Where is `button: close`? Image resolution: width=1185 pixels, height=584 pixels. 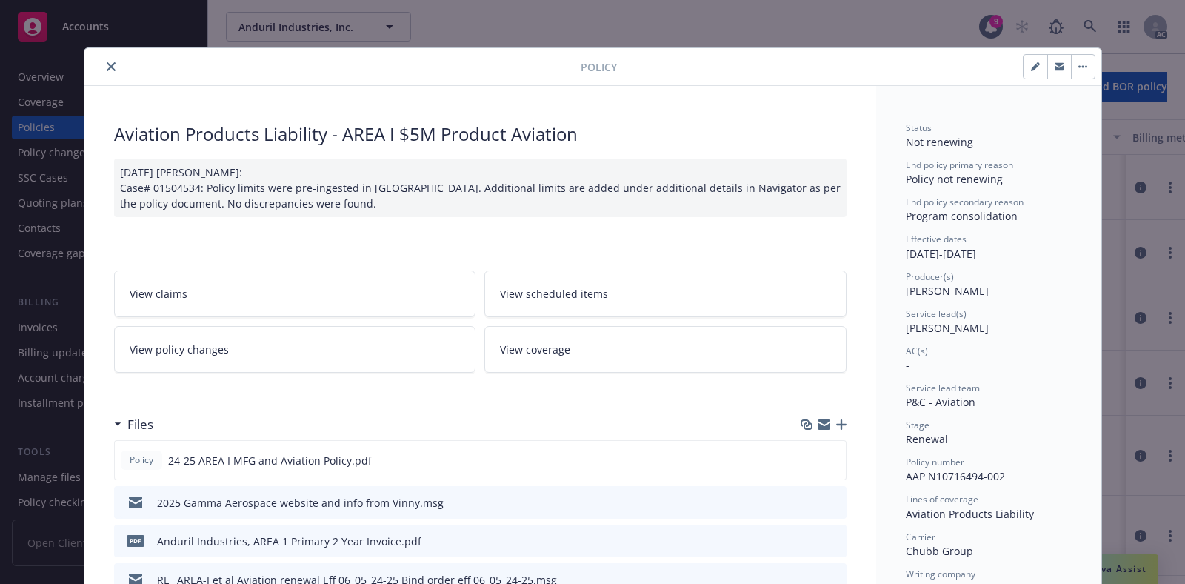 button: close is located at coordinates (111, 67).